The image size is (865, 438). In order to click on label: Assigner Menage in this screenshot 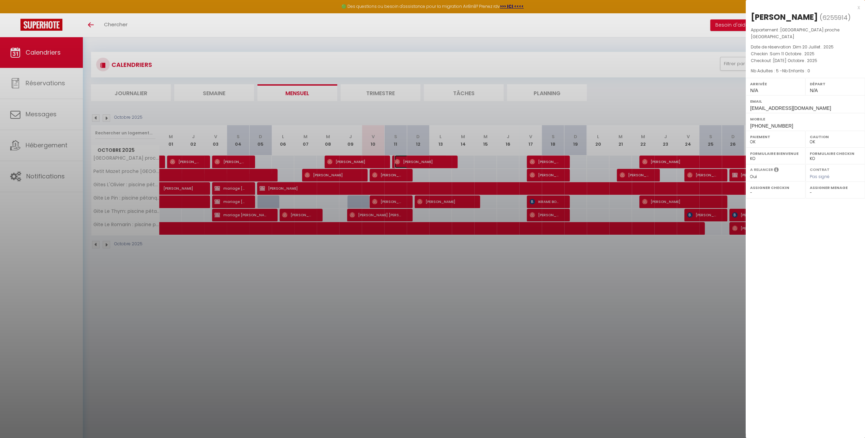, I will do `click(835, 187)`.